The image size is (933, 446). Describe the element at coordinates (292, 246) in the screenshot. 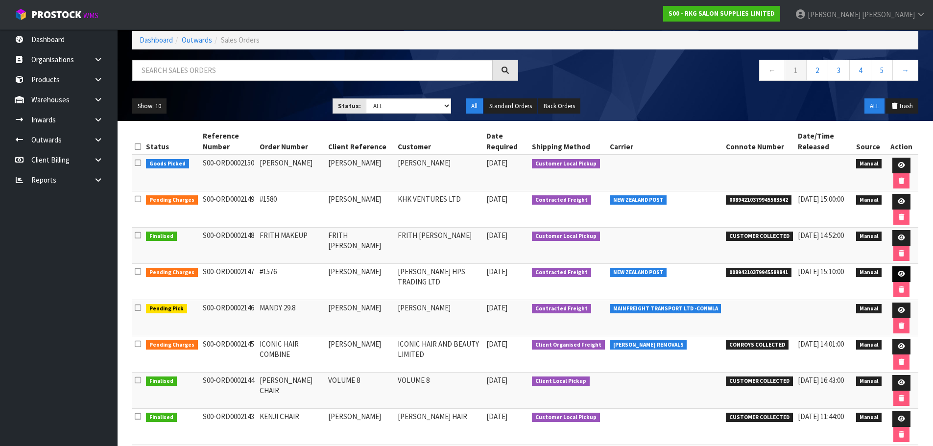

I see `td: FRITH MAKEUP` at that location.